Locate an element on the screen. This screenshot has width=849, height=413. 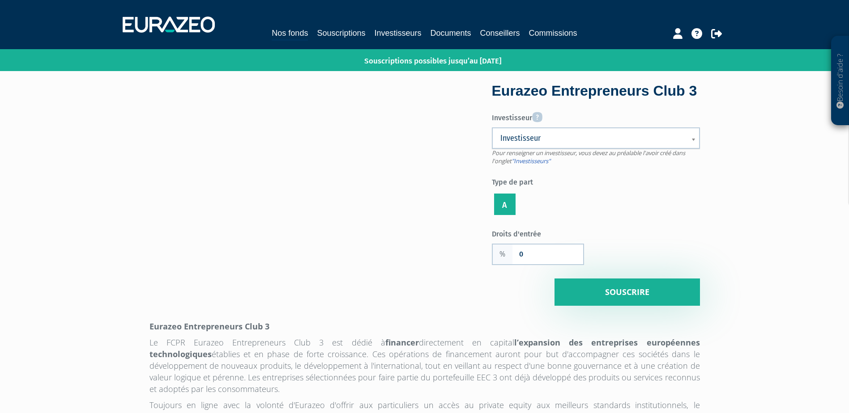
a: "Investisseurs" is located at coordinates (530, 161).